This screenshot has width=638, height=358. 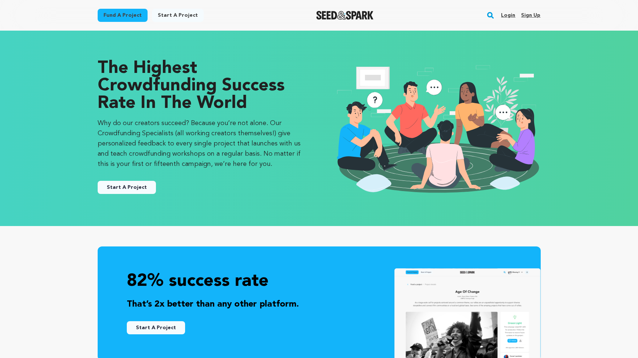 What do you see at coordinates (437, 128) in the screenshot?
I see `img: seedandspark start project illustration image` at bounding box center [437, 128].